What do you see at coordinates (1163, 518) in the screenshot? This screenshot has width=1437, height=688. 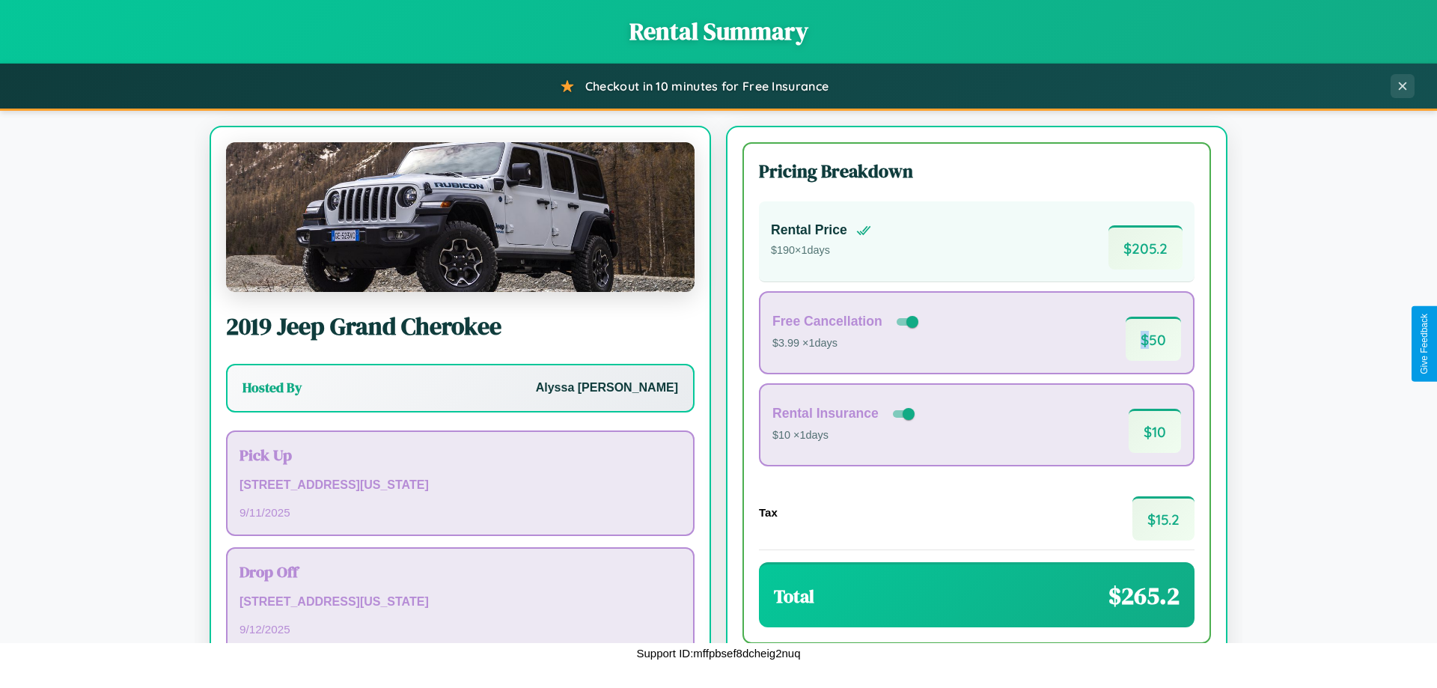 I see `span: $ 15.2` at bounding box center [1163, 518].